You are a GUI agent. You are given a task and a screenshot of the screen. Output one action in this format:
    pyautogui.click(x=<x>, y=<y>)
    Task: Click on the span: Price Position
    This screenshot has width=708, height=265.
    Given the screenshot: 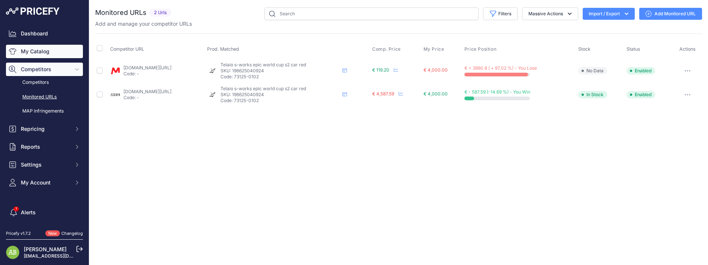 What is the action you would take?
    pyautogui.click(x=481, y=49)
    